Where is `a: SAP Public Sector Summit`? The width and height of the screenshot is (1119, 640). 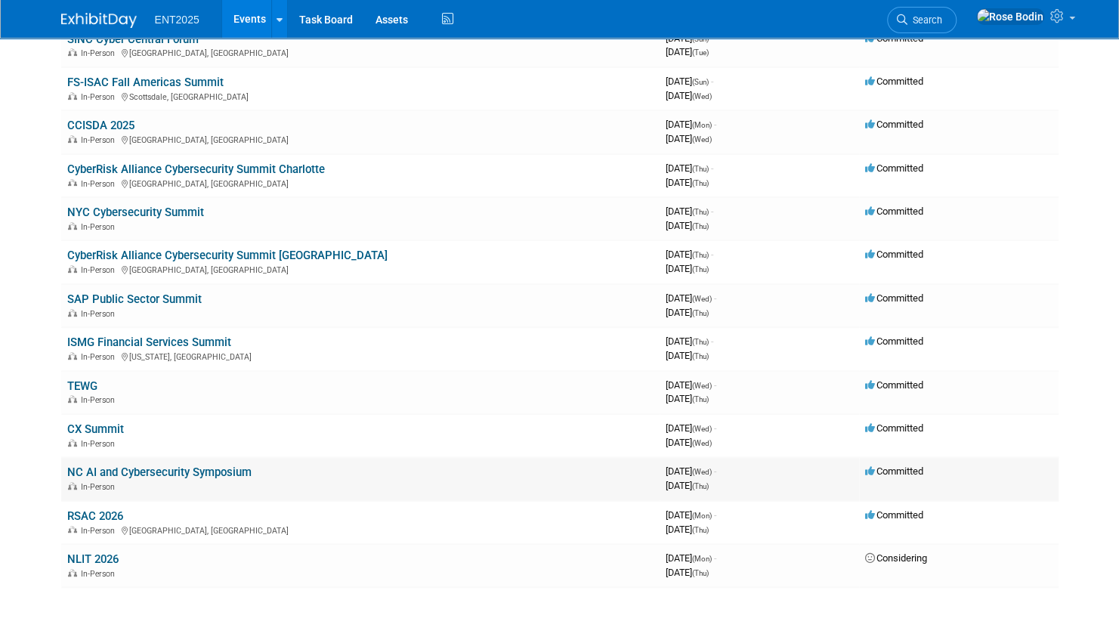
a: SAP Public Sector Summit is located at coordinates (134, 299).